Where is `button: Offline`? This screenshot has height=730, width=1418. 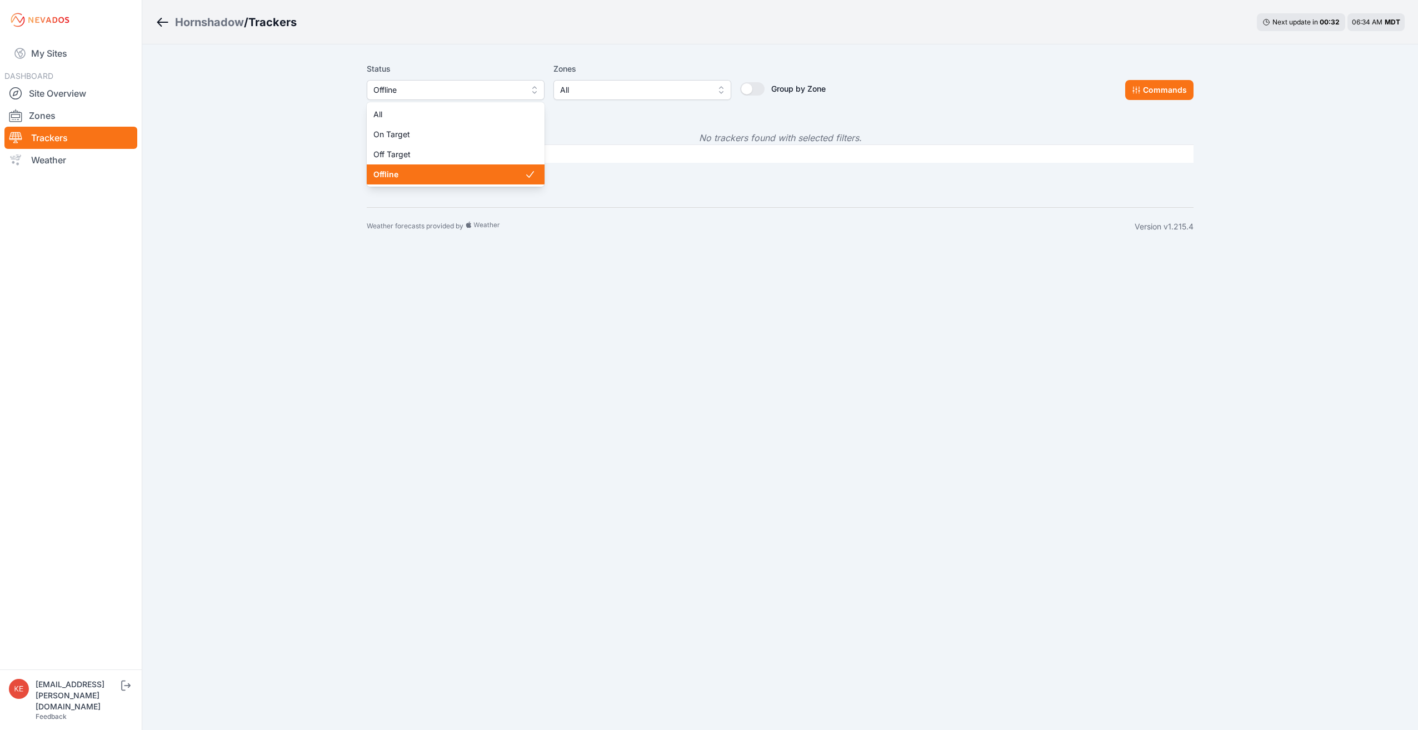
button: Offline is located at coordinates (456, 90).